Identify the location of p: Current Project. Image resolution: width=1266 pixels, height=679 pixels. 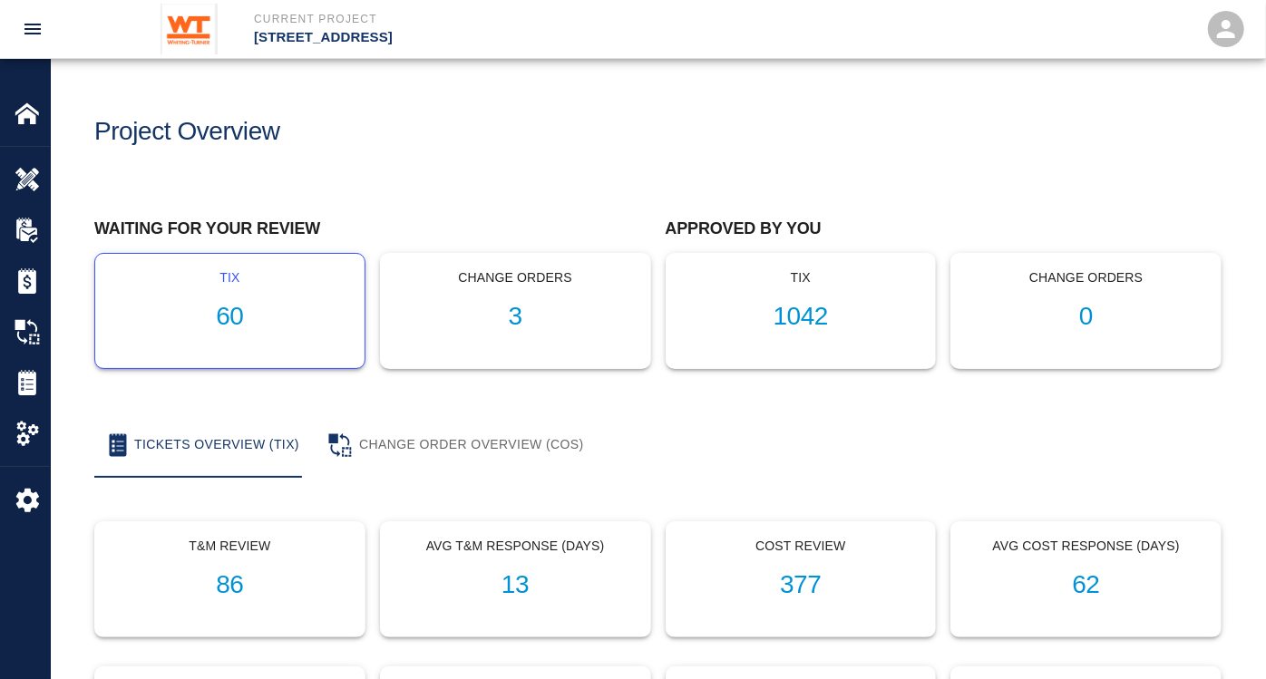
(493, 19).